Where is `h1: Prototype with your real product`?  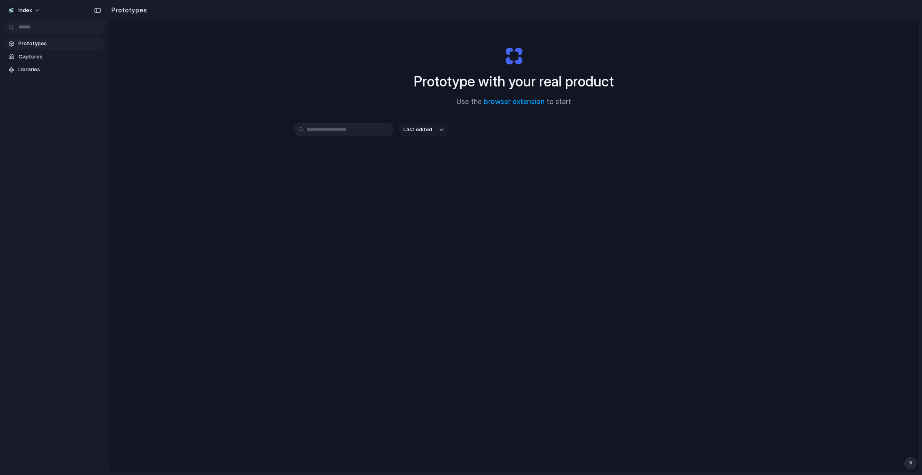
h1: Prototype with your real product is located at coordinates (514, 81).